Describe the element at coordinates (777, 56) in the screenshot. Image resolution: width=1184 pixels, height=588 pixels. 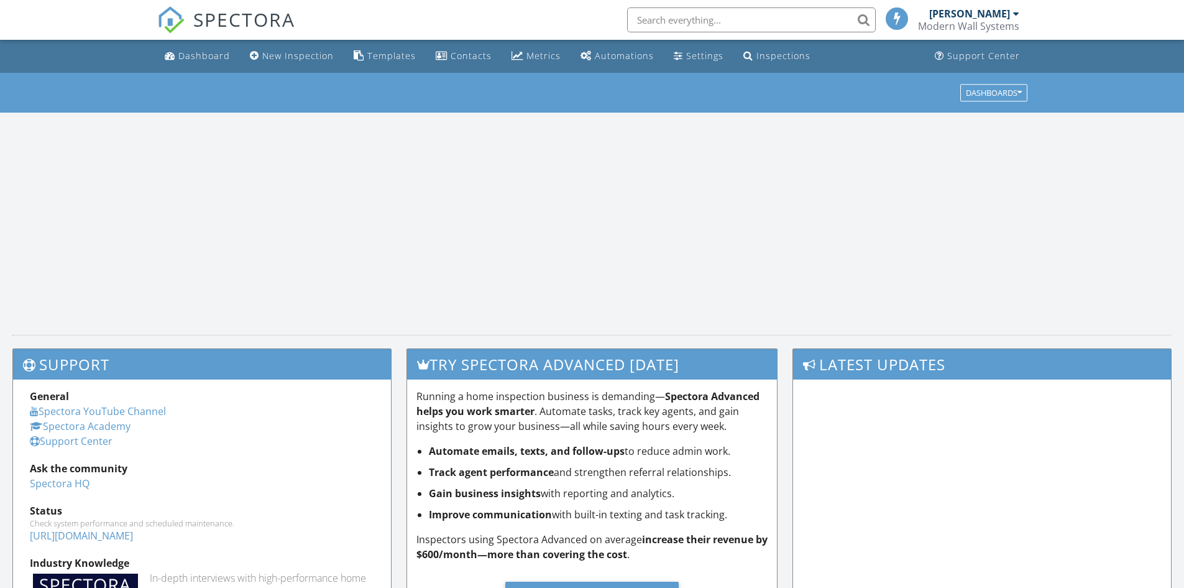
I see `a: Inspections` at that location.